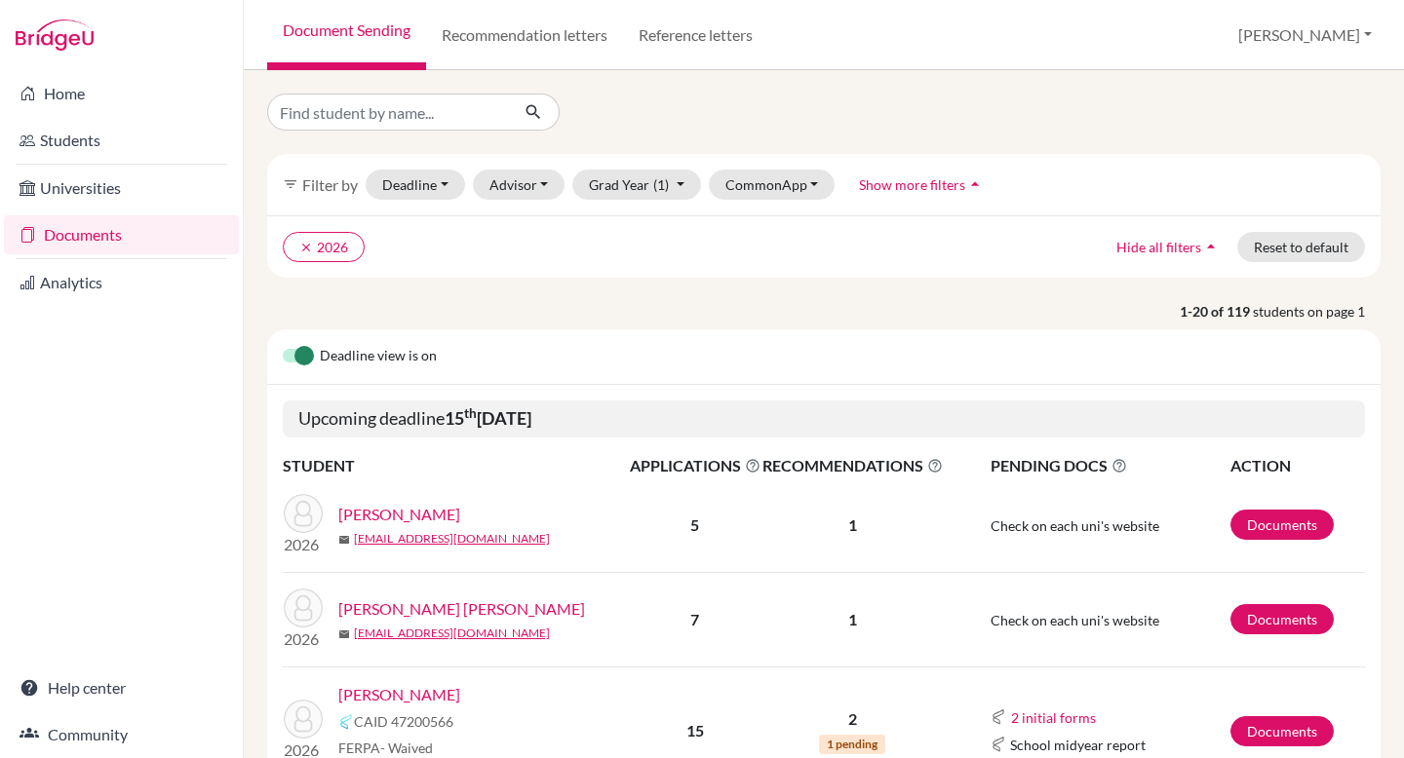 The width and height of the screenshot is (1404, 758). Describe the element at coordinates (303, 719) in the screenshot. I see `img: Fregeau, Ben` at that location.